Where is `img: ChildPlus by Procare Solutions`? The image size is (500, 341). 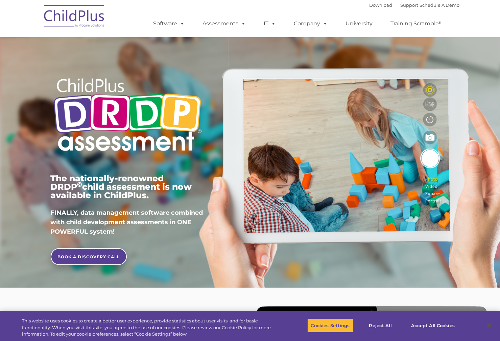 img: ChildPlus by Procare Solutions is located at coordinates (74, 17).